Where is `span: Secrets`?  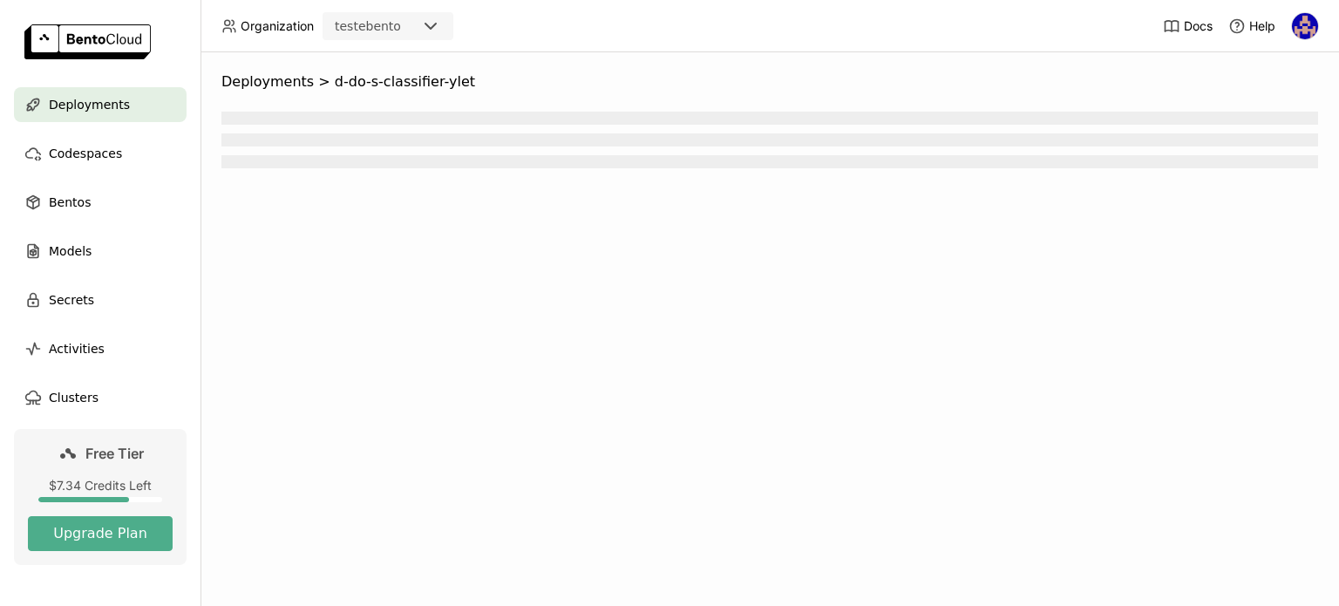
span: Secrets is located at coordinates (71, 300).